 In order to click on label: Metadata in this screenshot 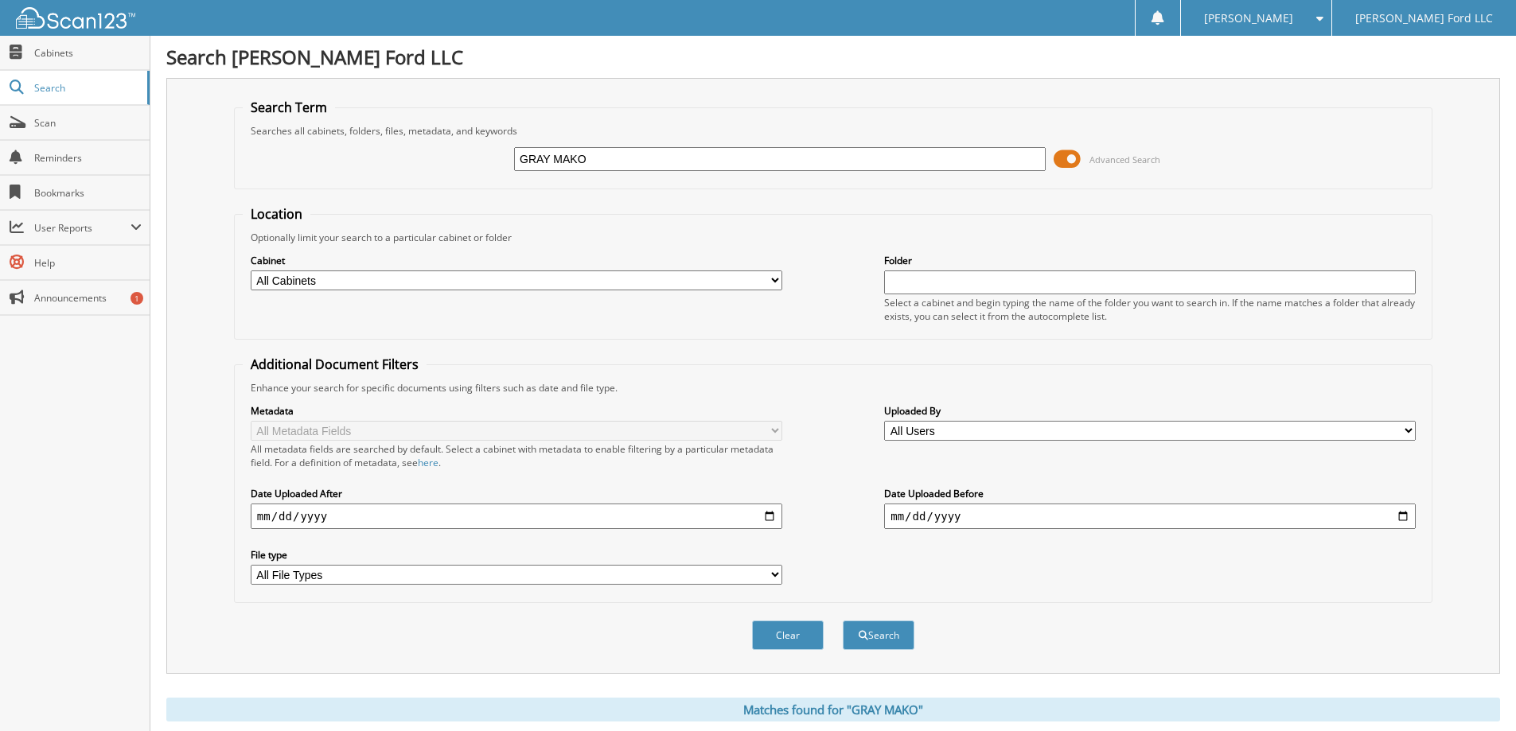, I will do `click(516, 411)`.